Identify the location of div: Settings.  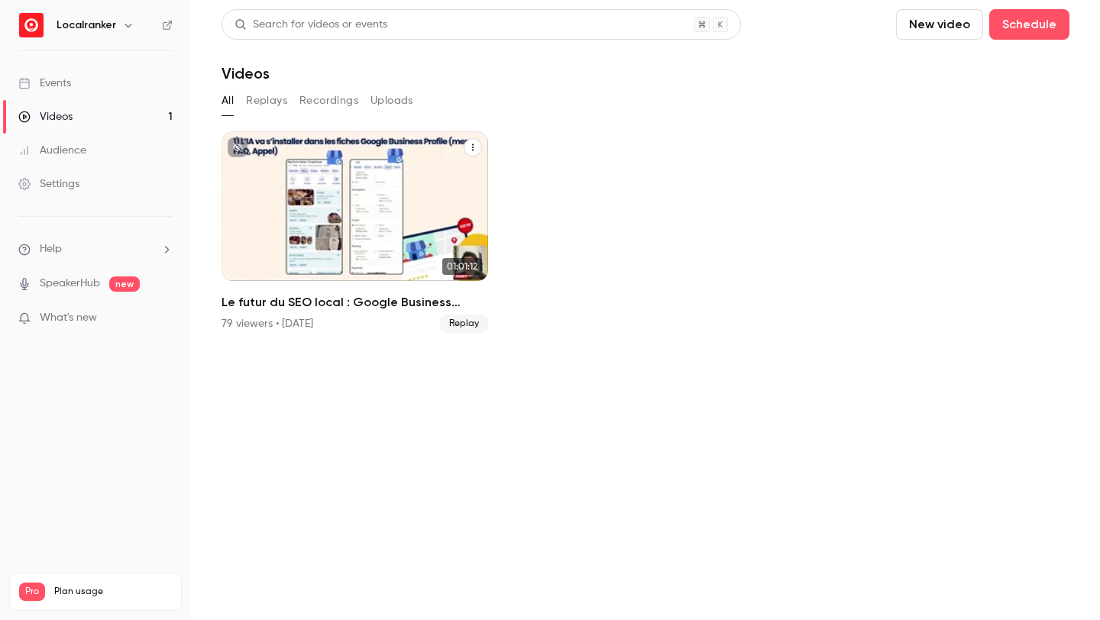
(49, 184).